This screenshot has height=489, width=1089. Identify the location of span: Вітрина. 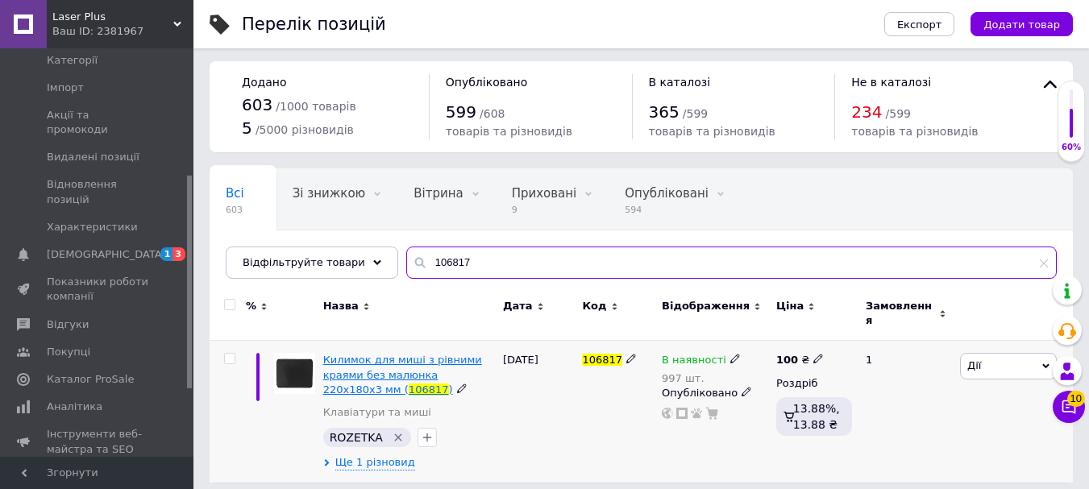
(438, 193).